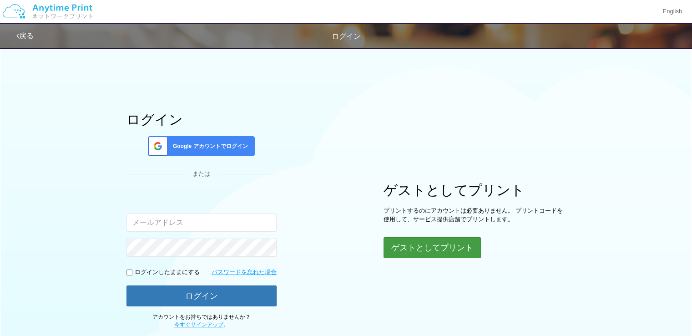 The image size is (692, 336). Describe the element at coordinates (244, 272) in the screenshot. I see `a: パスワードを忘れた場合` at that location.